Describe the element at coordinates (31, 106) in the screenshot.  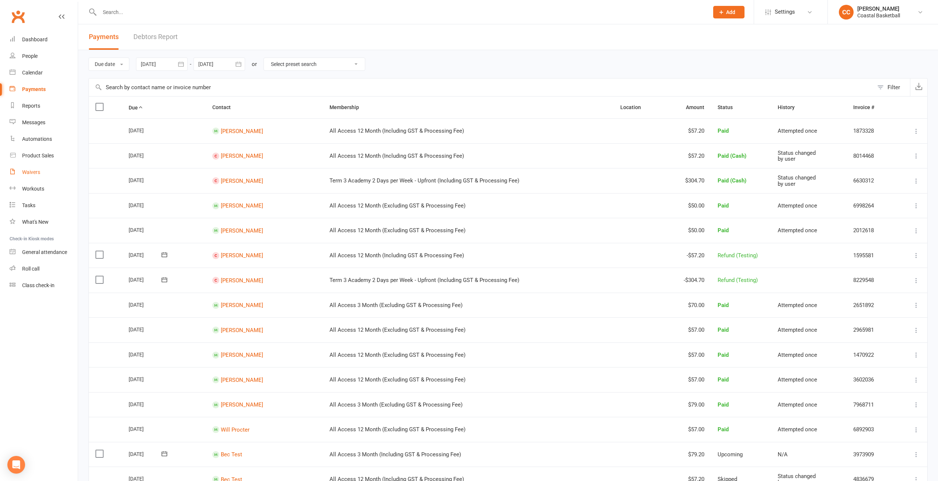
I see `div: Reports` at that location.